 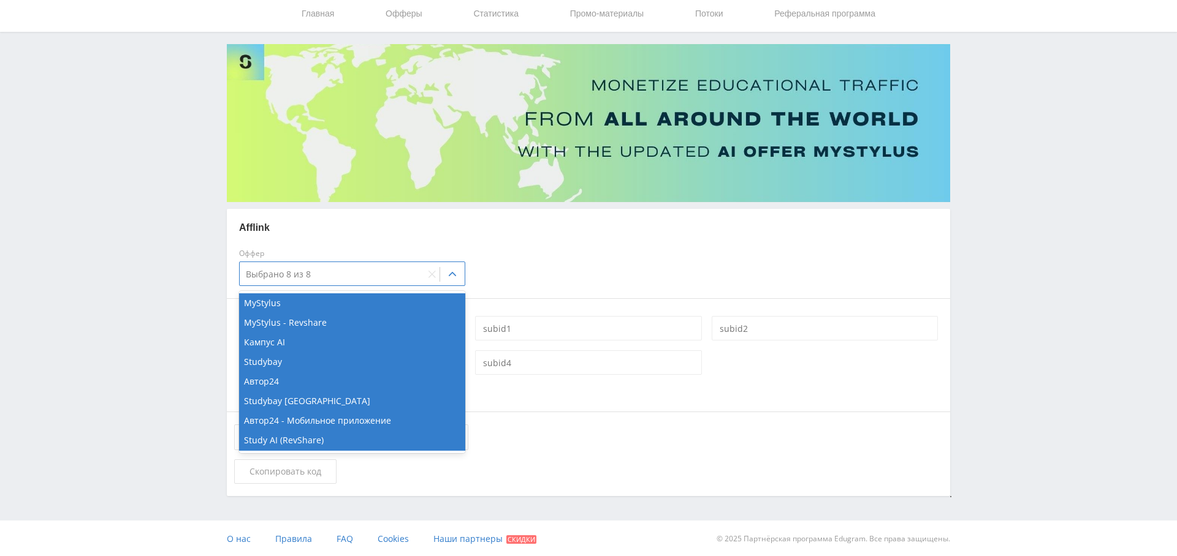 What do you see at coordinates (285, 472) in the screenshot?
I see `button: Скопировать код` at bounding box center [285, 472].